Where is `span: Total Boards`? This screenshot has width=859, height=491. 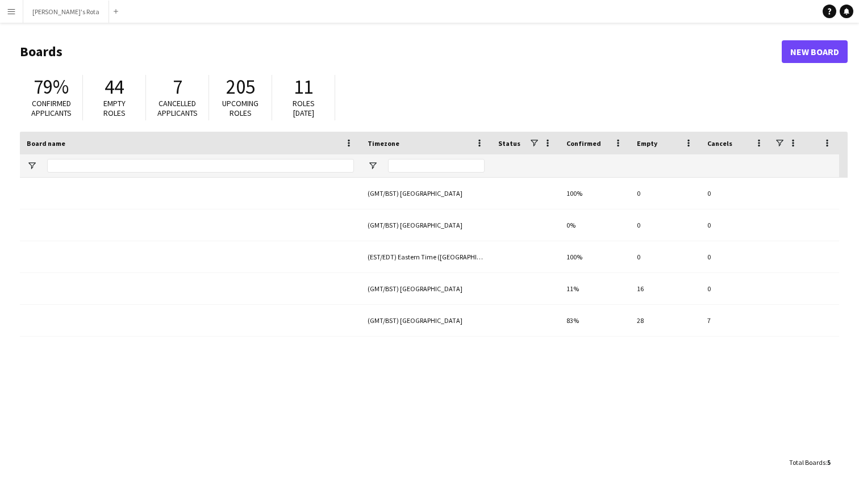
span: Total Boards is located at coordinates (807, 462).